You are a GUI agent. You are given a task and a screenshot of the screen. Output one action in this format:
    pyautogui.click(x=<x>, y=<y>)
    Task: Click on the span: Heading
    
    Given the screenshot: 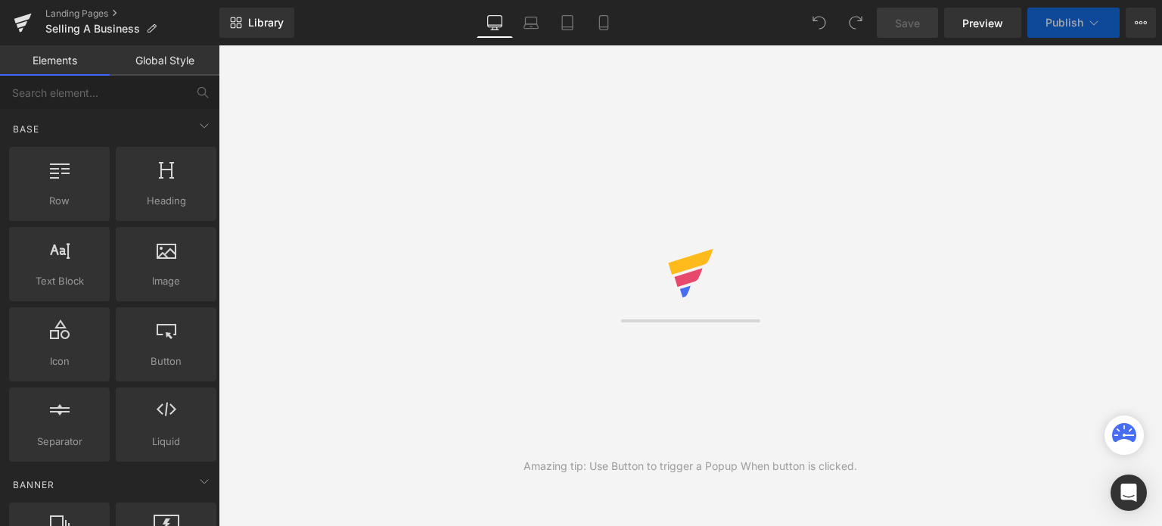 What is the action you would take?
    pyautogui.click(x=166, y=200)
    